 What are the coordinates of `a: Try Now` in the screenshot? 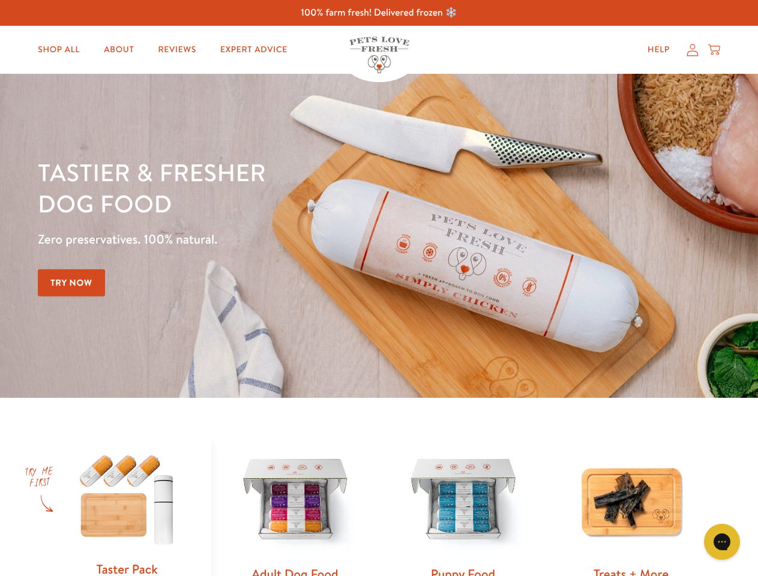 It's located at (71, 283).